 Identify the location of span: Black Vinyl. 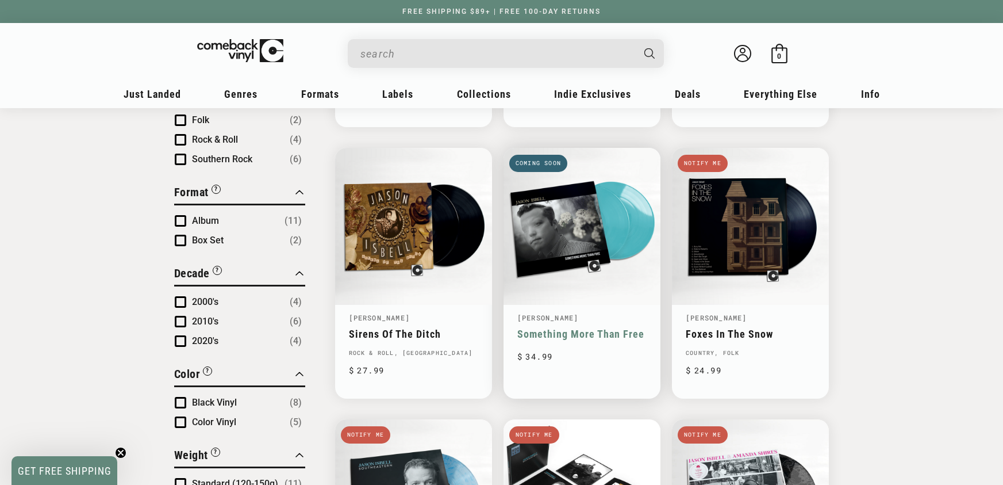
(214, 402).